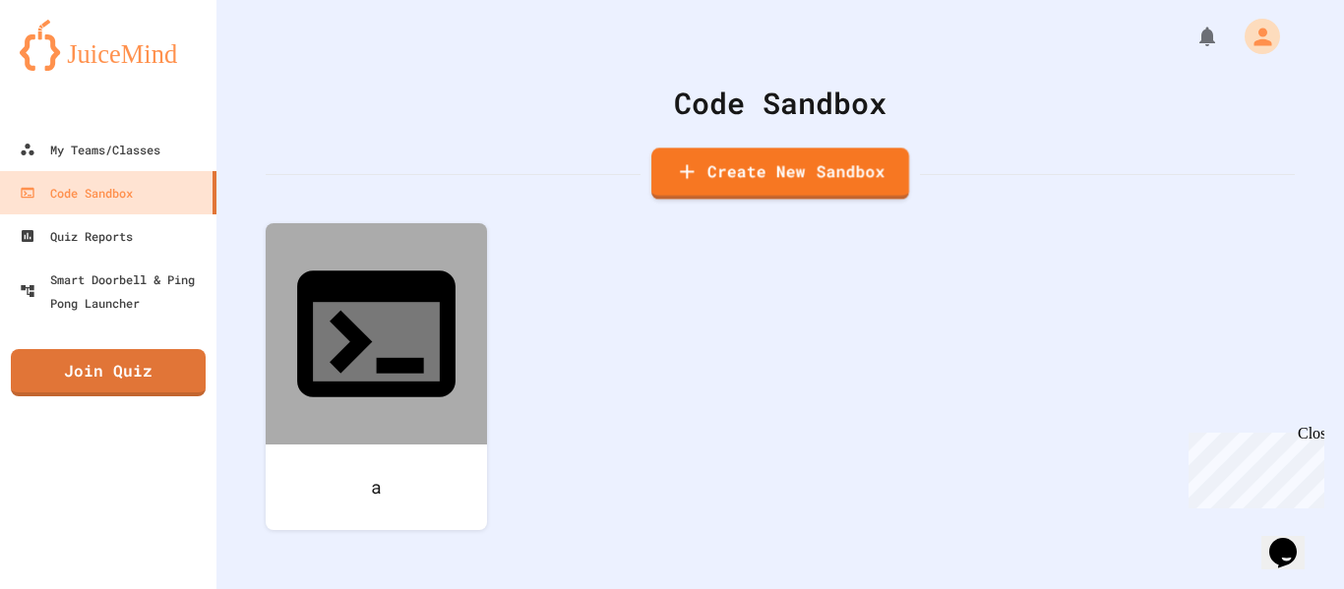  I want to click on a: a, so click(376, 377).